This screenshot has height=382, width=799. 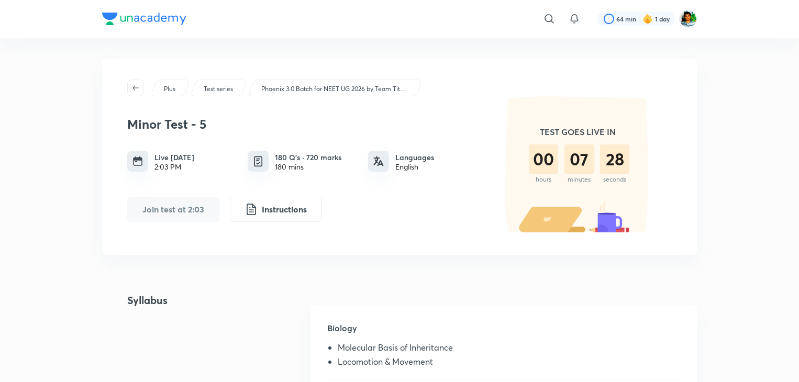 What do you see at coordinates (138, 161) in the screenshot?
I see `img: timing` at bounding box center [138, 161].